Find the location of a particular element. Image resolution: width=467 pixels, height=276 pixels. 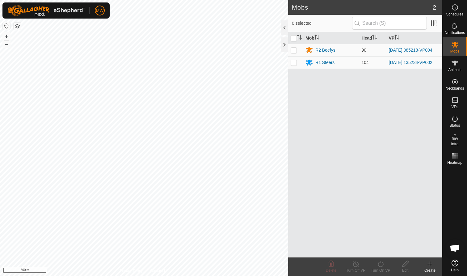

th: Mob is located at coordinates (331, 38).